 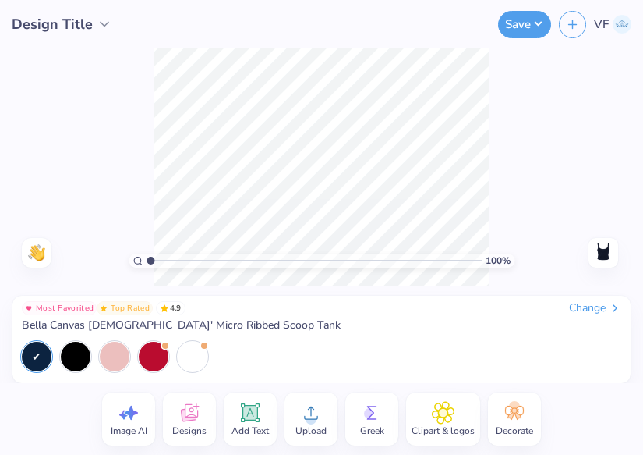 I want to click on div: Change, so click(x=595, y=308).